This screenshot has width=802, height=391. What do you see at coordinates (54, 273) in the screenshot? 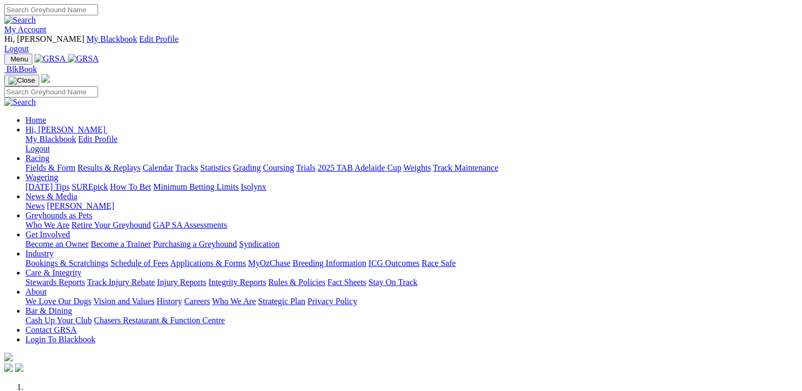
I see `a: Care & Integrity` at bounding box center [54, 273].